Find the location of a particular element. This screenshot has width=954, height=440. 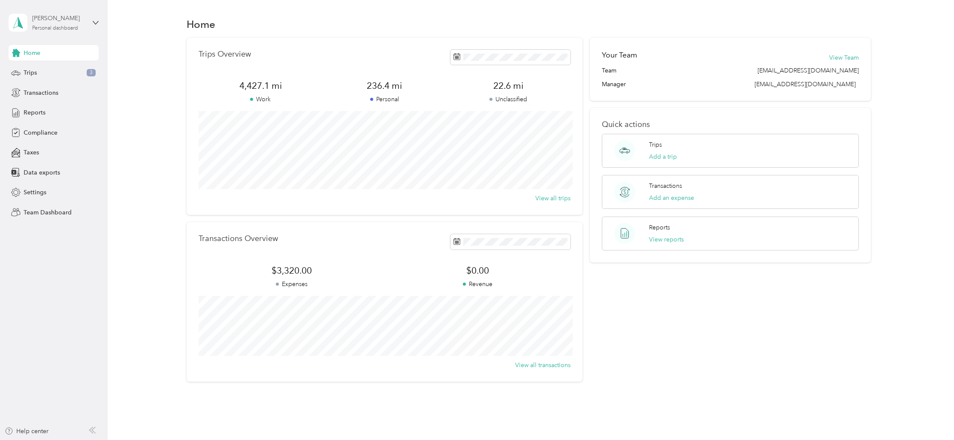

p: Revenue is located at coordinates (477, 284).